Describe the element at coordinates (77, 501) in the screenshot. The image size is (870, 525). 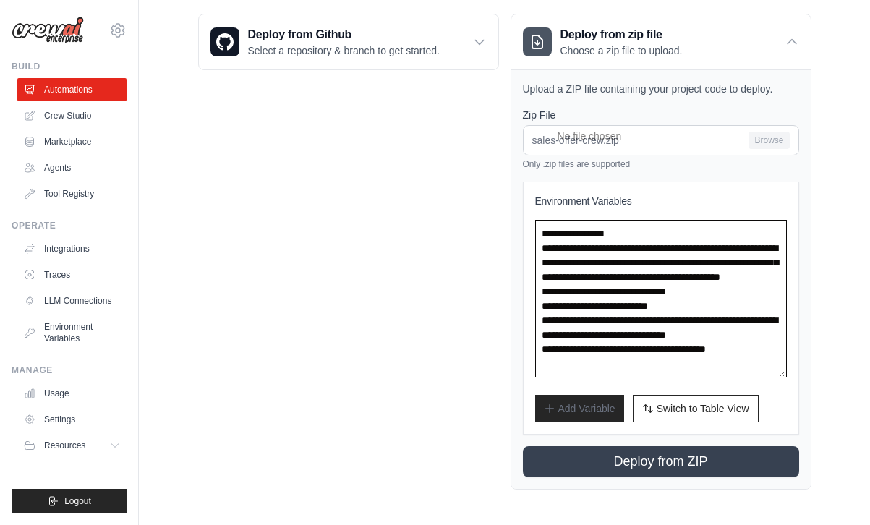
I see `span: Logout` at that location.